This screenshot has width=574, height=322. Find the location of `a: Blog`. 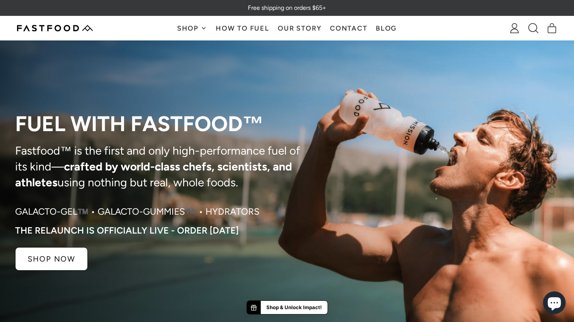

a: Blog is located at coordinates (386, 28).